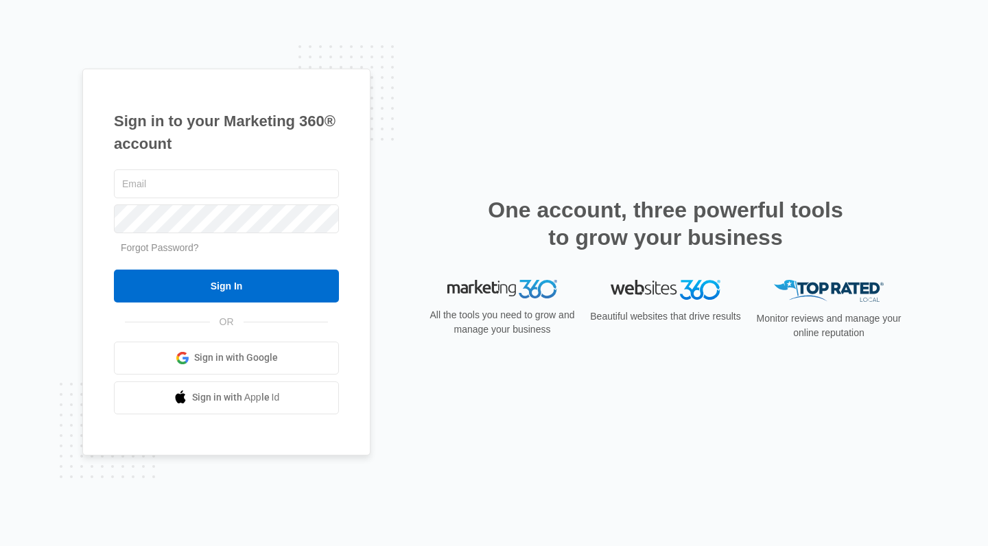 This screenshot has width=988, height=546. I want to click on input: Email, so click(227, 184).